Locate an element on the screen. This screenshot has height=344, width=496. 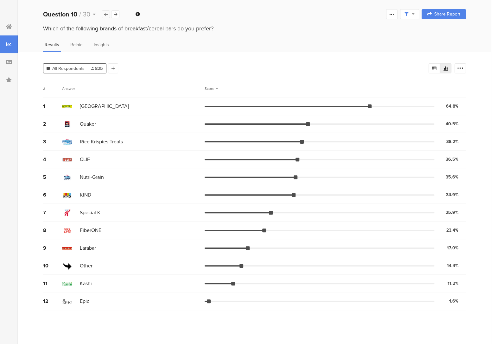
img: d3718dnoaommpf.cloudfront.net%2Fitem%2F9d3decdf2dee65ed5e00.png is located at coordinates (67, 266).